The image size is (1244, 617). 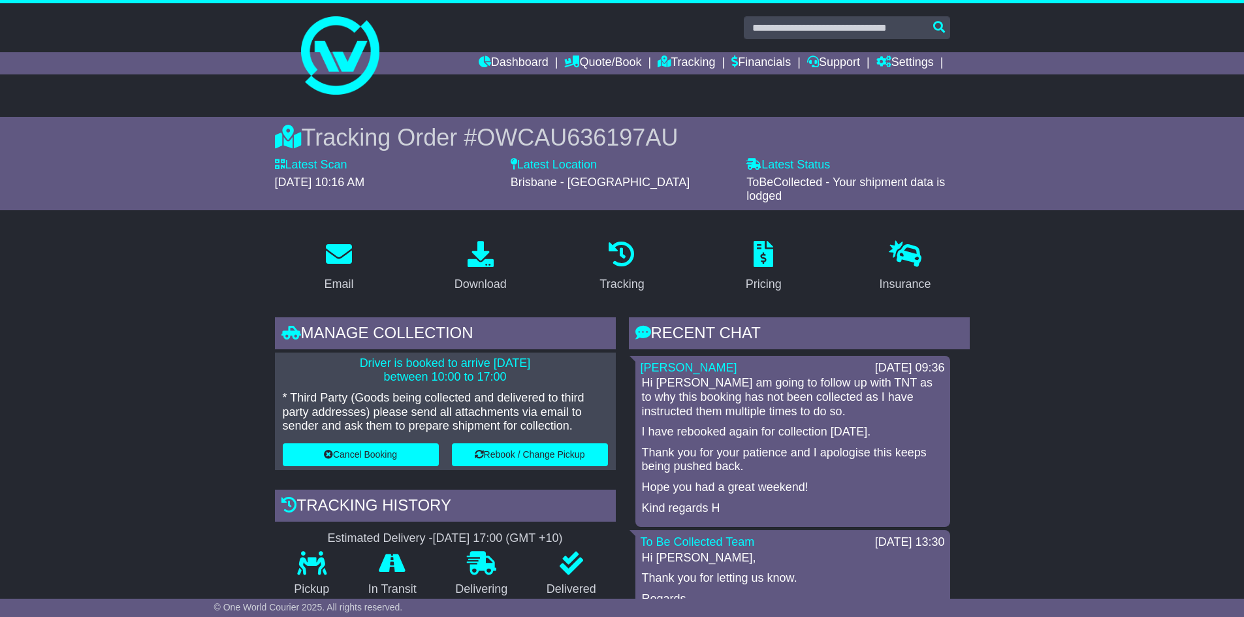 What do you see at coordinates (792, 460) in the screenshot?
I see `p: Thank you for your patience and I apologise this keeps being pushed back.` at bounding box center [792, 460].